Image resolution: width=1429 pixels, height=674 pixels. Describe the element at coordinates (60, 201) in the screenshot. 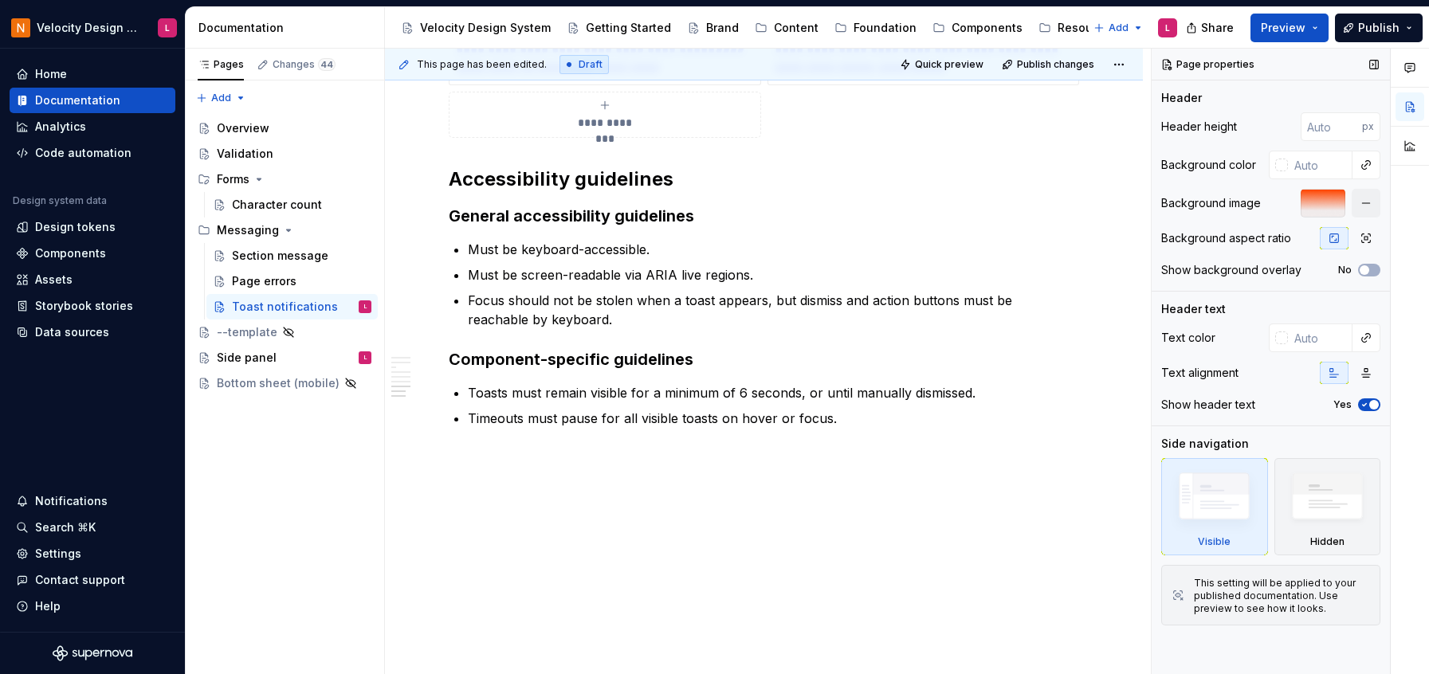

I see `div: Design system data` at that location.